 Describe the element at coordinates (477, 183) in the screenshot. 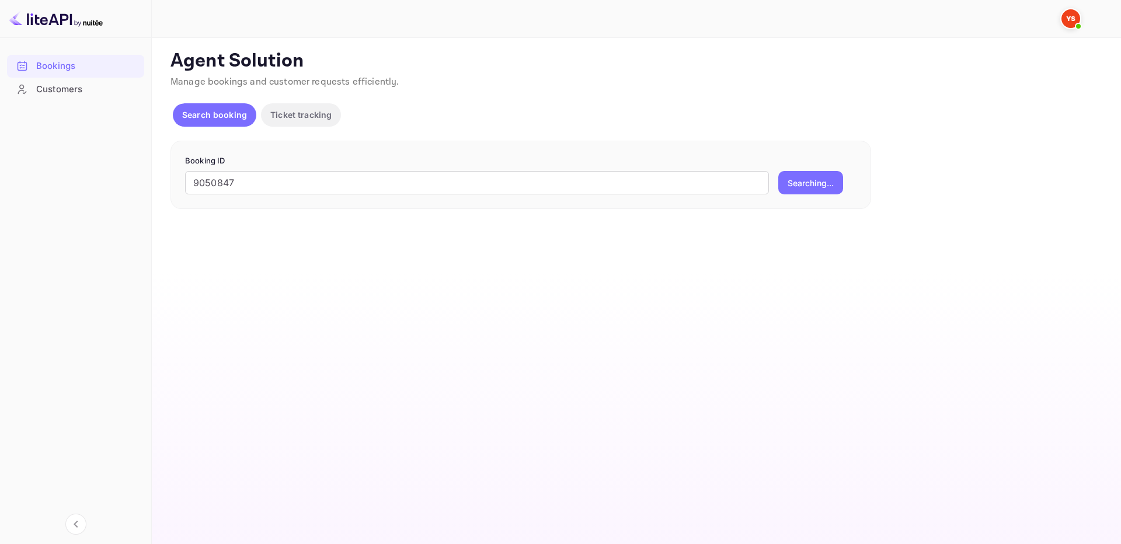

I see `input: Enter Booking ID (e.g., 63782194)` at that location.